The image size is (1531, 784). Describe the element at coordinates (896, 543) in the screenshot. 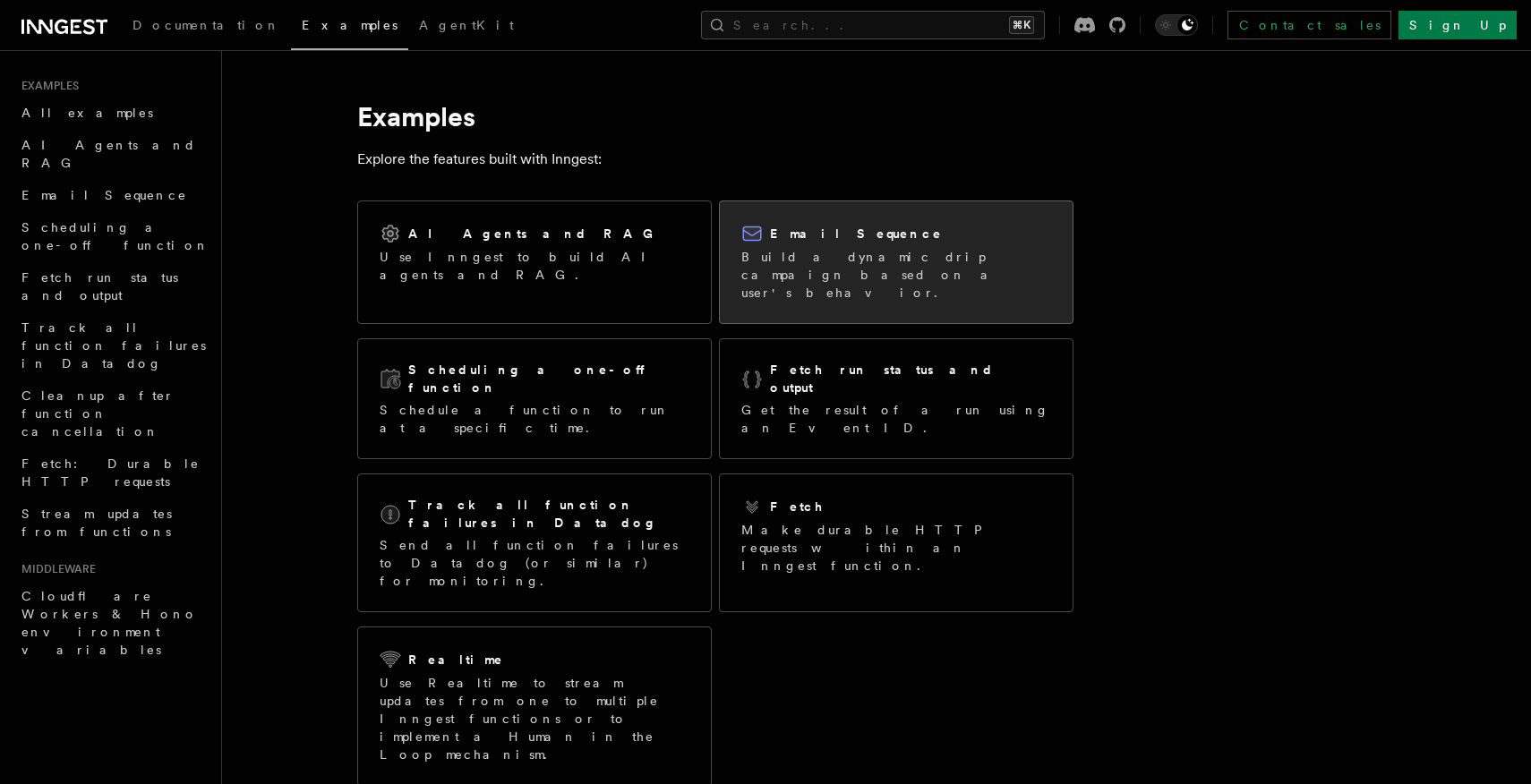

I see `a: FetchMake durable HTTP requests within an Inngest function.` at that location.